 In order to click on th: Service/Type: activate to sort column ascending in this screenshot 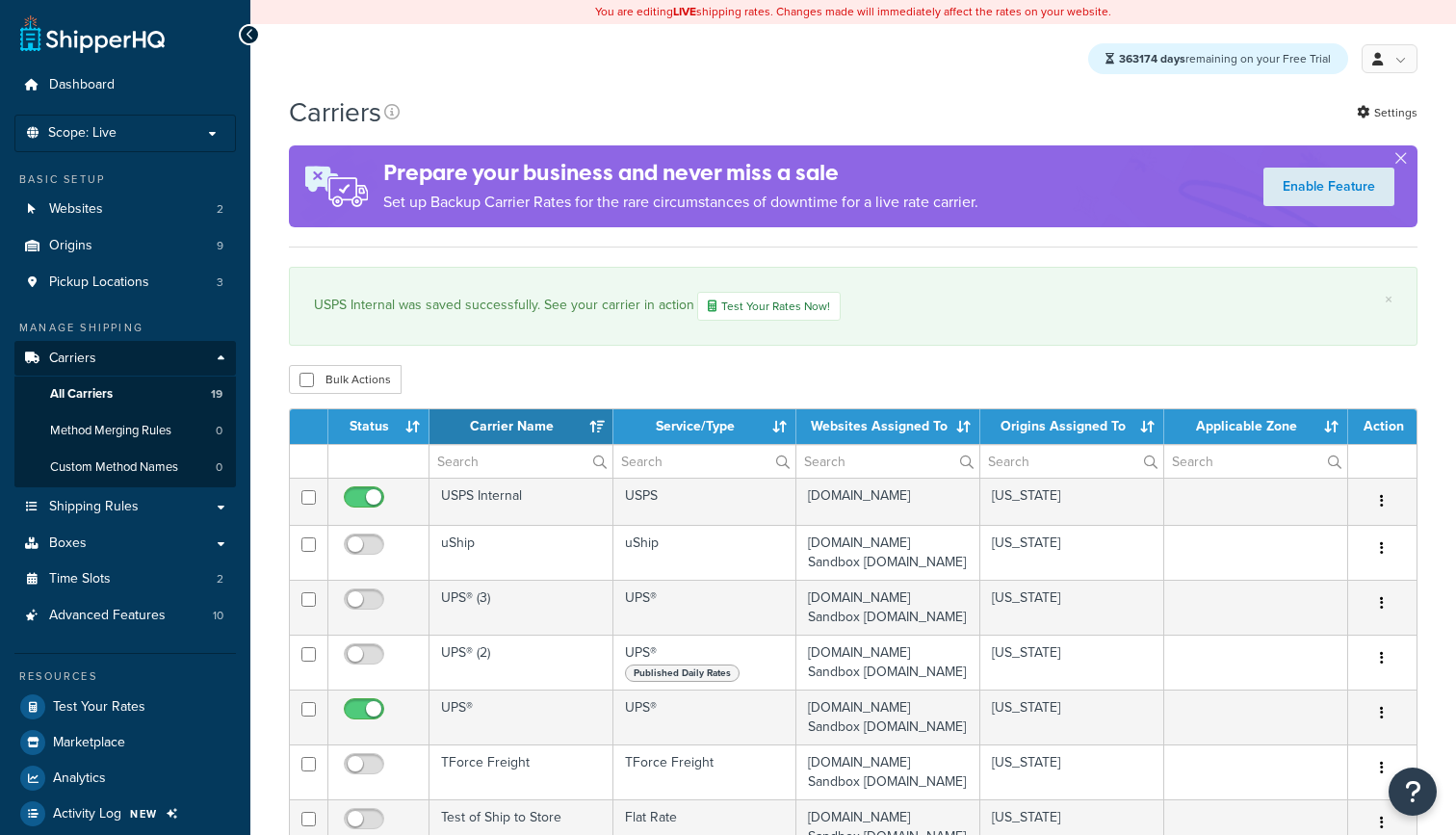, I will do `click(705, 427)`.